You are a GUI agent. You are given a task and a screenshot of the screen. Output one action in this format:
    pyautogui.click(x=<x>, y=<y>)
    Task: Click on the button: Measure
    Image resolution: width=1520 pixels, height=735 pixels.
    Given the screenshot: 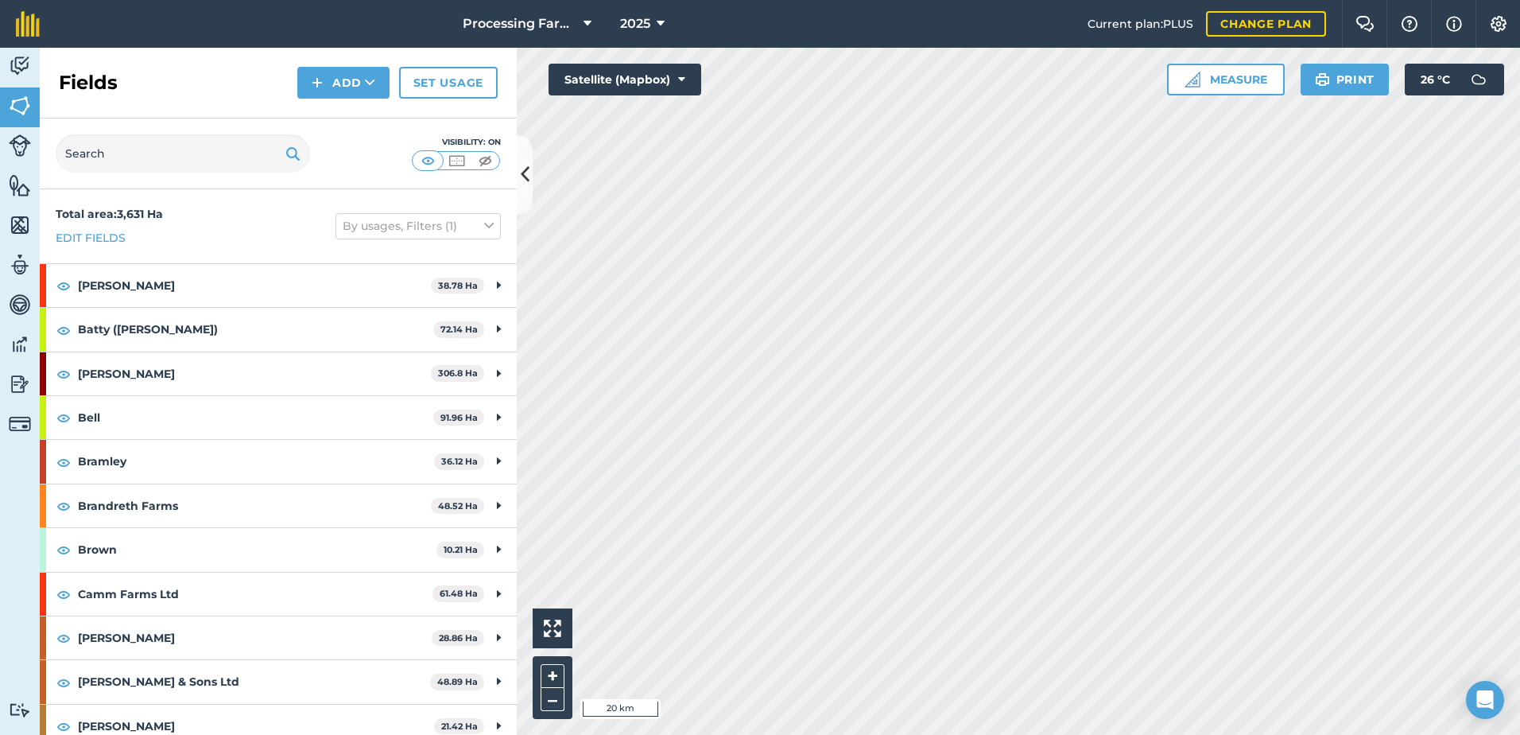 What is the action you would take?
    pyautogui.click(x=1226, y=80)
    